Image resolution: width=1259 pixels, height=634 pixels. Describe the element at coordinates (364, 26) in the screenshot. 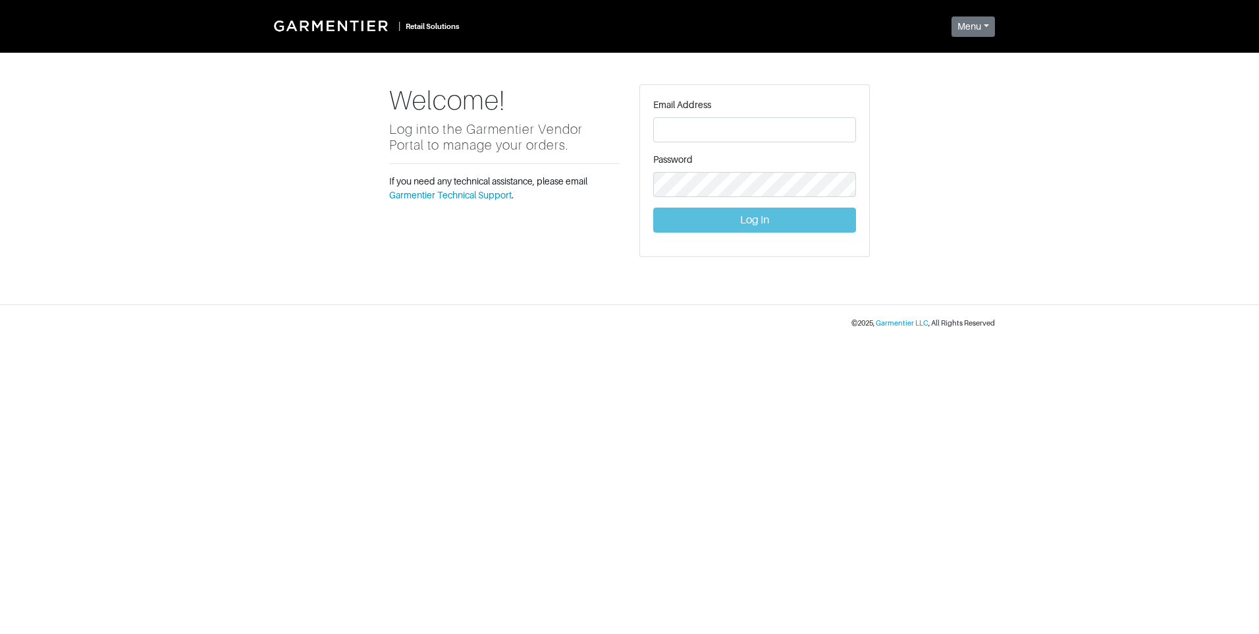

I see `a: |Retail Solutions` at that location.